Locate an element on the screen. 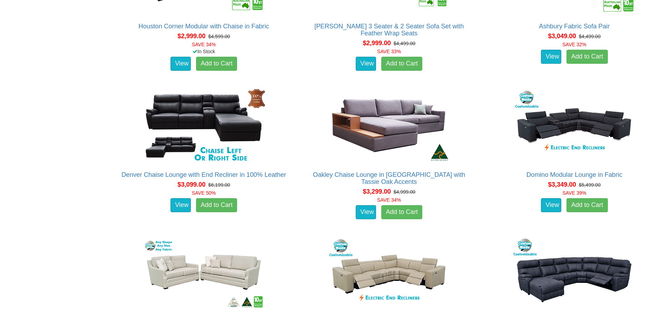 This screenshot has height=319, width=667. span: $3,099.00 is located at coordinates (192, 185).